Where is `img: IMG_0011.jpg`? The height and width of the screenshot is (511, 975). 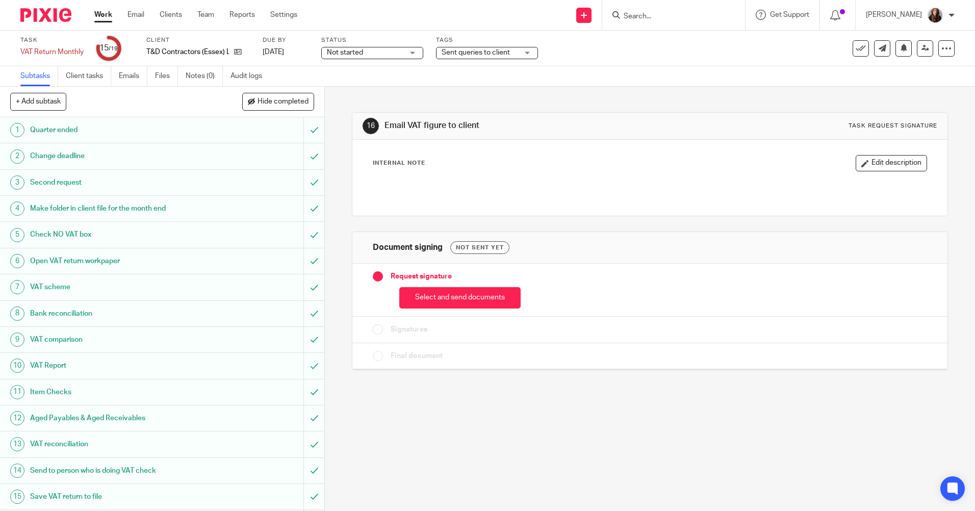
img: IMG_0011.jpg is located at coordinates (935, 15).